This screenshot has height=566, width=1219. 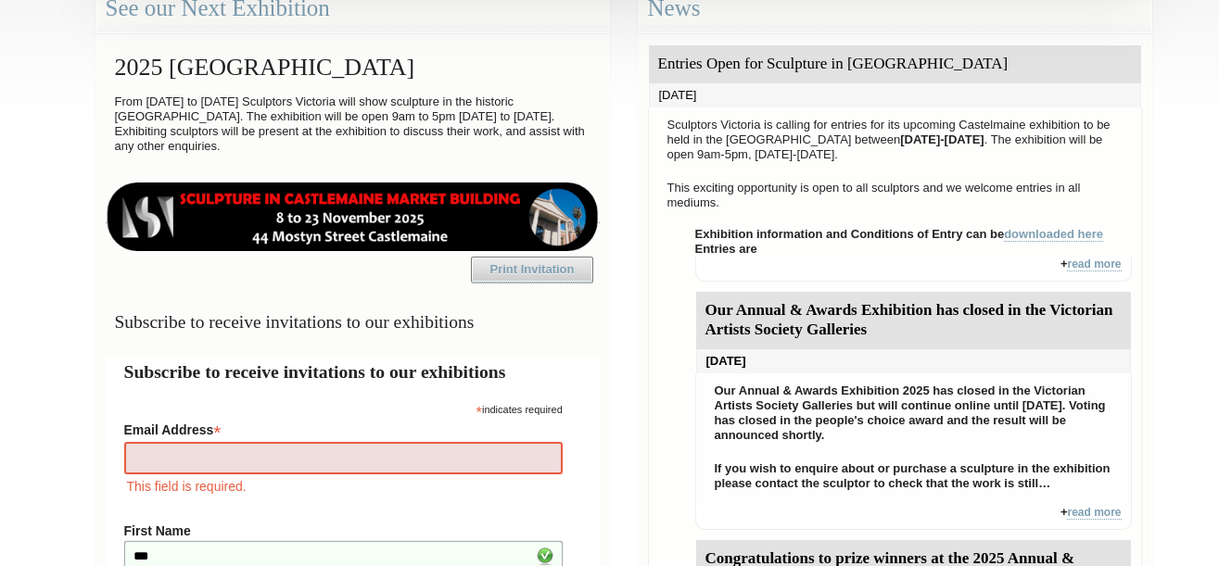 What do you see at coordinates (343, 428) in the screenshot?
I see `label: Email Address` at bounding box center [343, 428].